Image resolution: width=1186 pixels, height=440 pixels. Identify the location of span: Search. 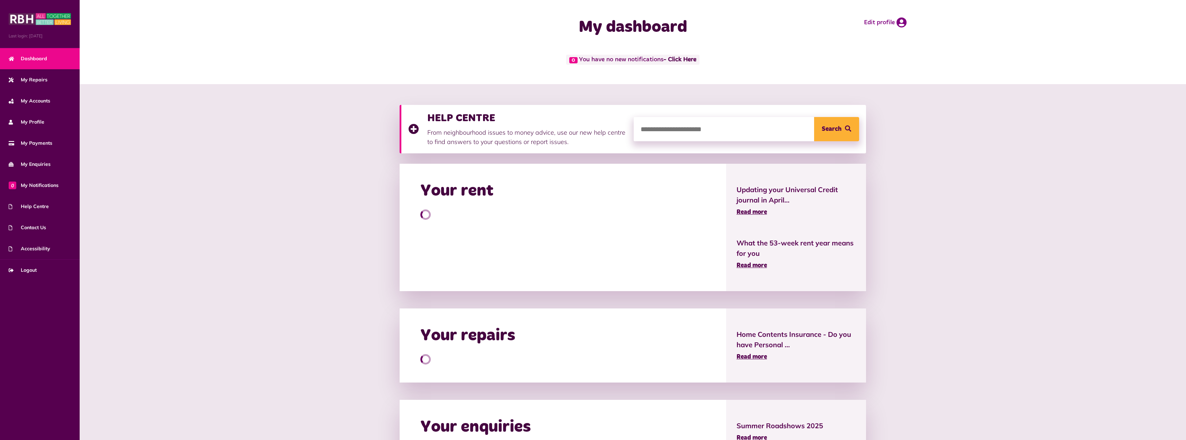
(831, 129).